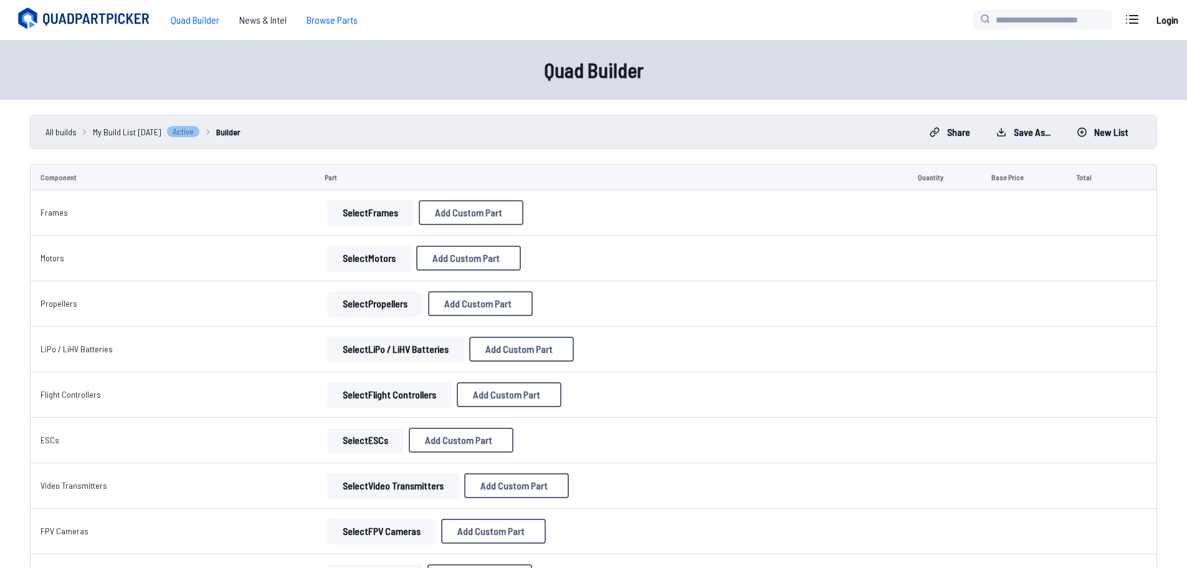 The width and height of the screenshot is (1187, 568). I want to click on td: Base Price, so click(1024, 177).